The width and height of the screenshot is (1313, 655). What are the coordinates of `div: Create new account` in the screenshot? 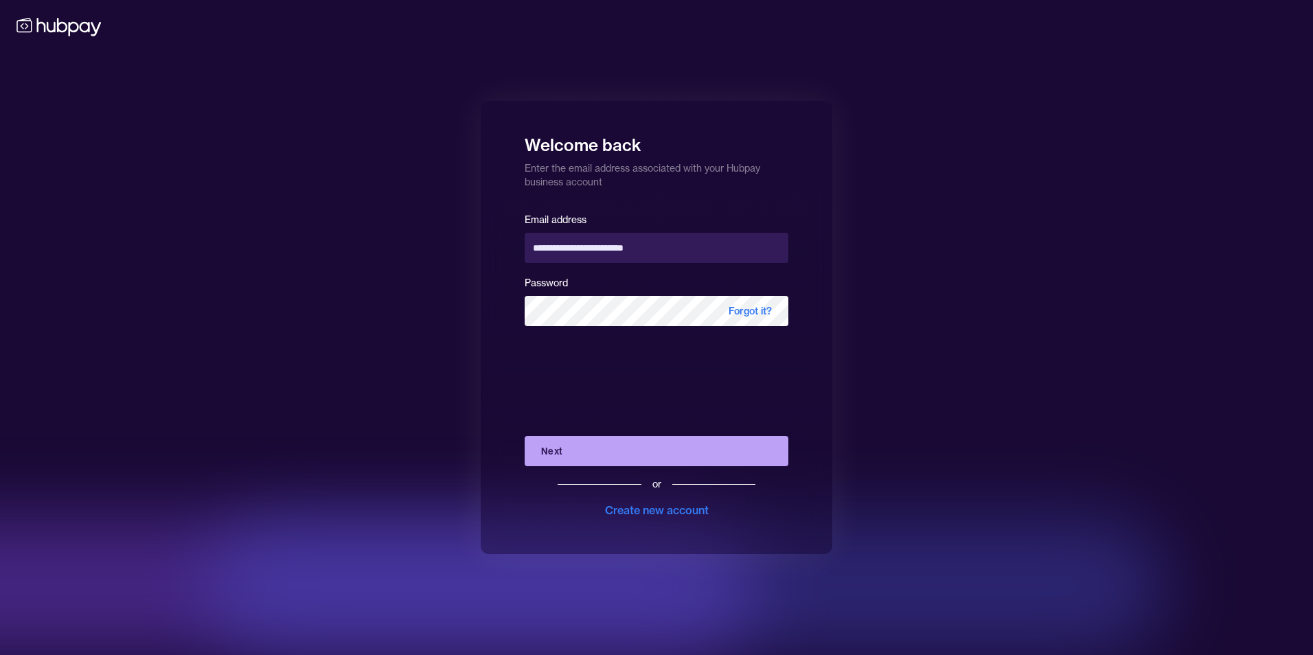 It's located at (657, 510).